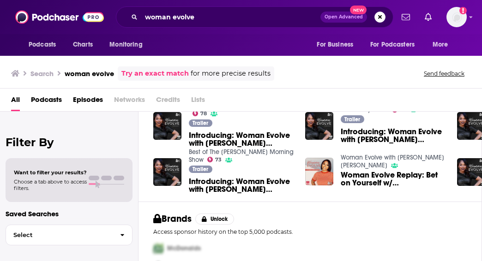 This screenshot has width=482, height=261. I want to click on span: Credits, so click(168, 102).